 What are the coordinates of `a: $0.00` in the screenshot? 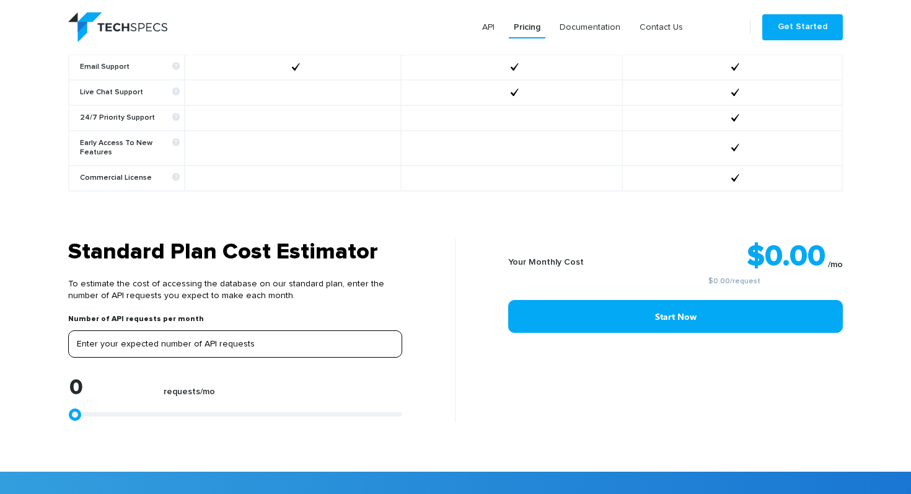 It's located at (719, 281).